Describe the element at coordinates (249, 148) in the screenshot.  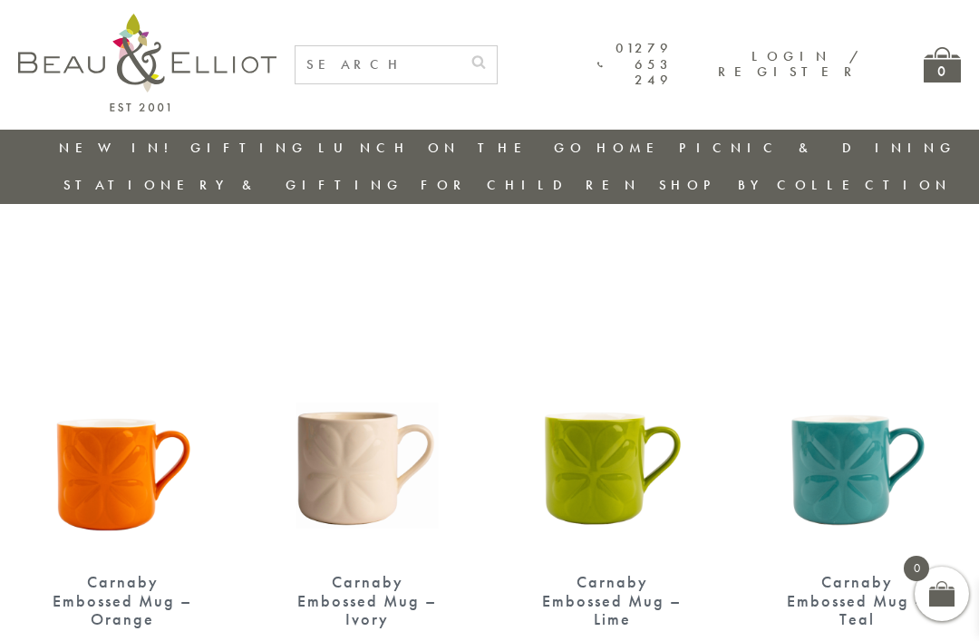
I see `a: Gifting` at that location.